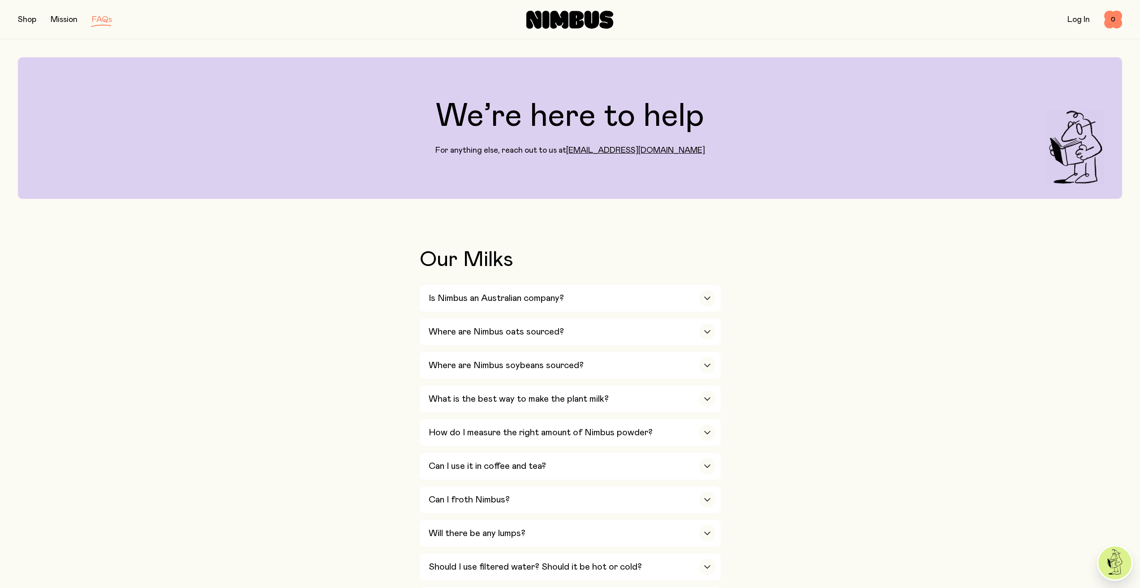 The height and width of the screenshot is (588, 1140). I want to click on a: Log In, so click(1078, 20).